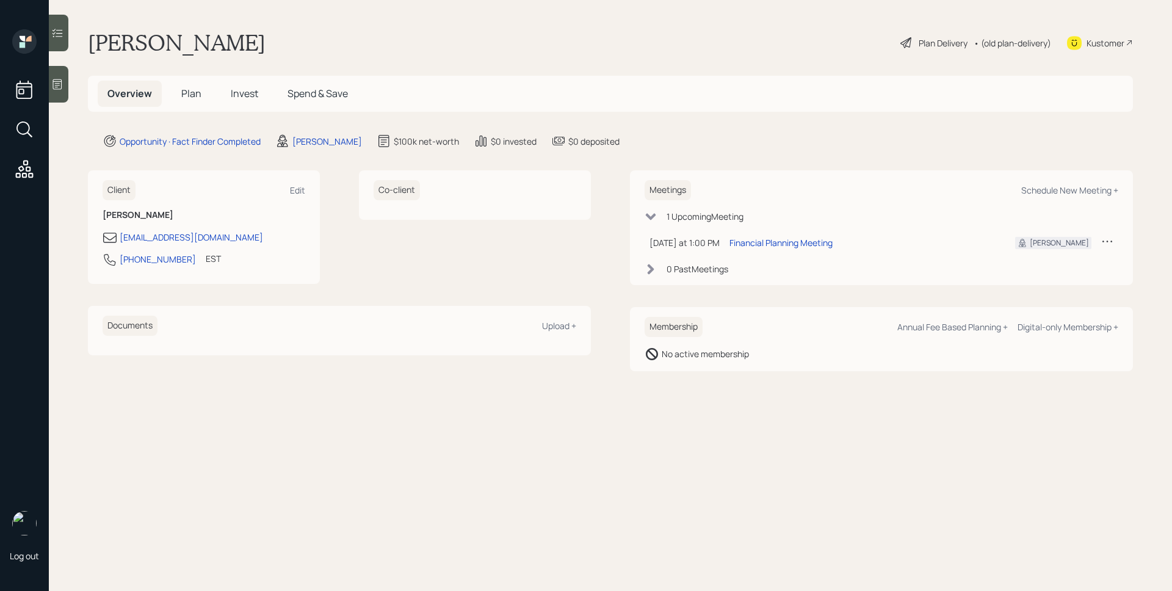  What do you see at coordinates (191, 93) in the screenshot?
I see `span: Plan` at bounding box center [191, 93].